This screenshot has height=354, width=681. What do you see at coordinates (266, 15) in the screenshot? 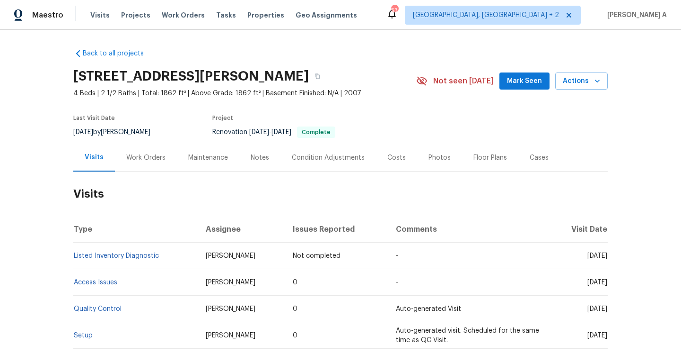
I see `span: Properties` at bounding box center [266, 15].